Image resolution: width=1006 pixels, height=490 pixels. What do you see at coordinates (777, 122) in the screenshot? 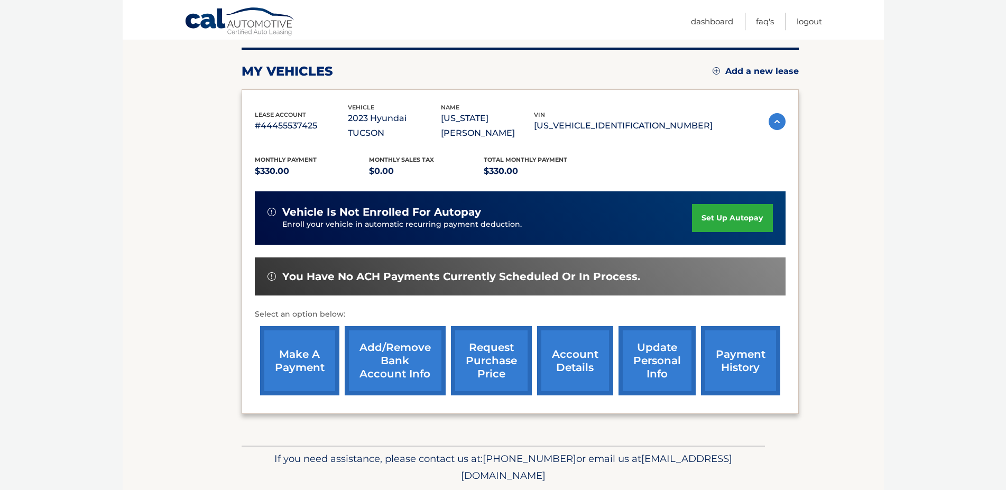
I see `img: accordion-active.svg` at bounding box center [777, 122].